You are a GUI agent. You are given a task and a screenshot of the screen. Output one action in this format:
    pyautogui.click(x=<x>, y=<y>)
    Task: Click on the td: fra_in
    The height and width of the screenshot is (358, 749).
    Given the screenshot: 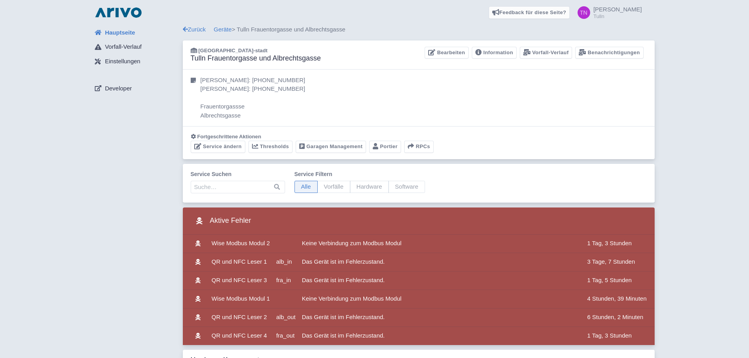 What is the action you would take?
    pyautogui.click(x=285, y=280)
    